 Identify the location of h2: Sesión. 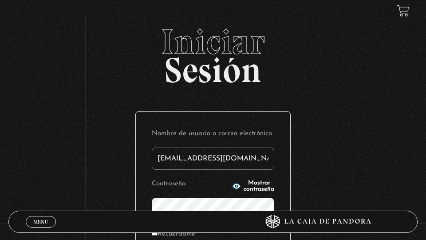
(213, 52).